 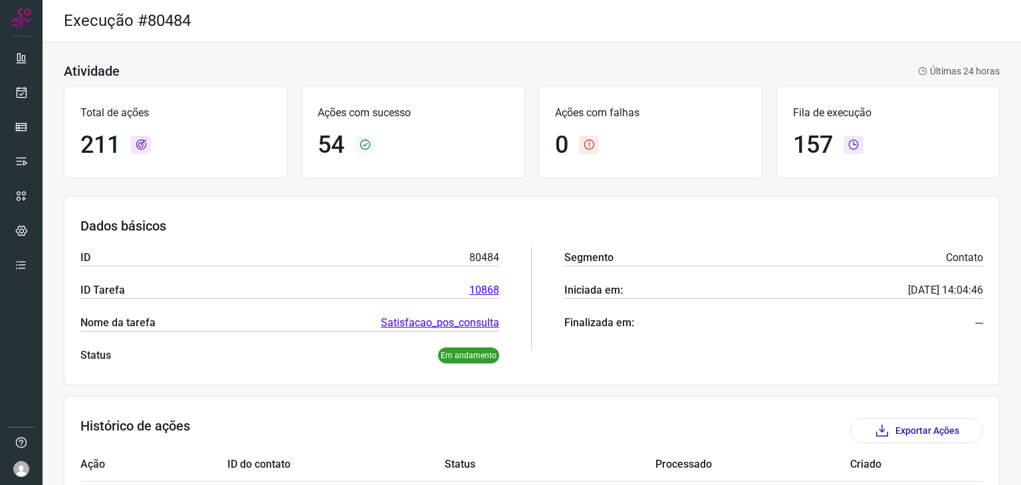 What do you see at coordinates (532, 226) in the screenshot?
I see `h3: Dados básicos` at bounding box center [532, 226].